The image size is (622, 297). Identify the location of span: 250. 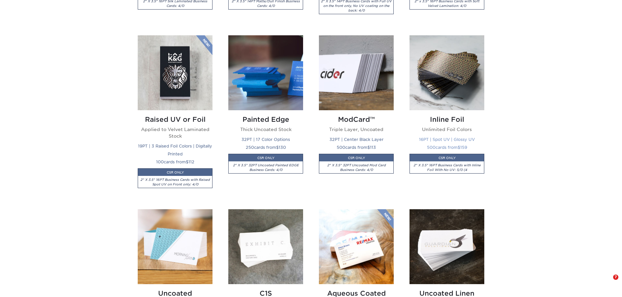
(250, 147).